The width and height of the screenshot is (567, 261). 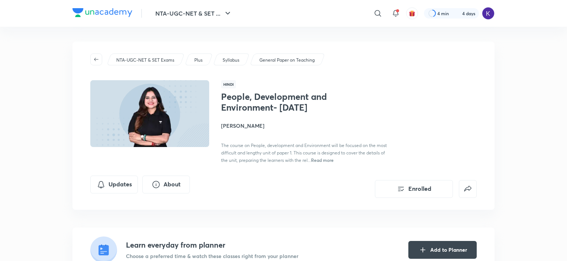 I want to click on button: false, so click(x=467, y=189).